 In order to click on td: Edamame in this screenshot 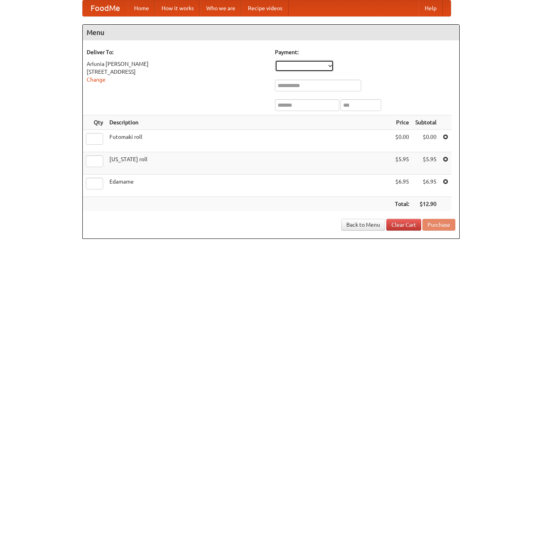, I will do `click(249, 186)`.